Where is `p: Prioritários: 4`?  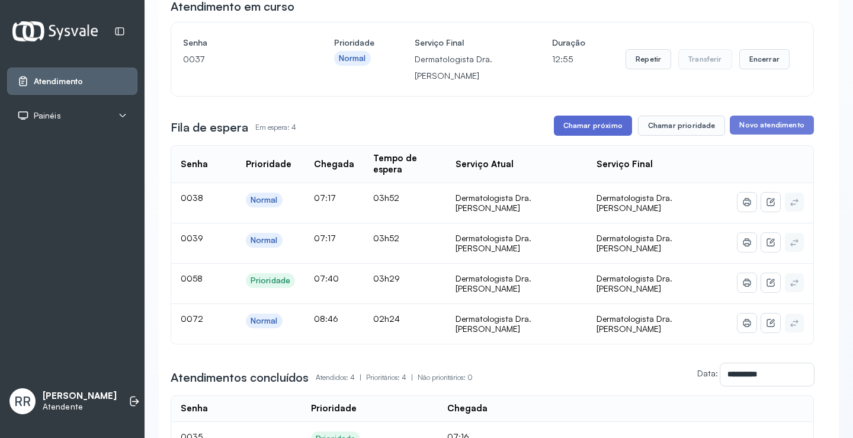 p: Prioritários: 4 is located at coordinates (392, 377).